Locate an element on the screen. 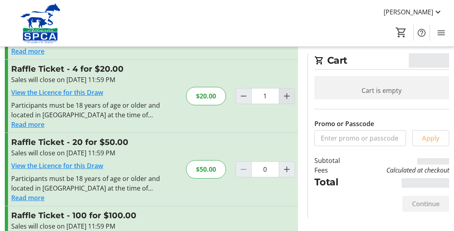 Image resolution: width=454 pixels, height=231 pixels. span: CA$0.00 is located at coordinates (429, 60).